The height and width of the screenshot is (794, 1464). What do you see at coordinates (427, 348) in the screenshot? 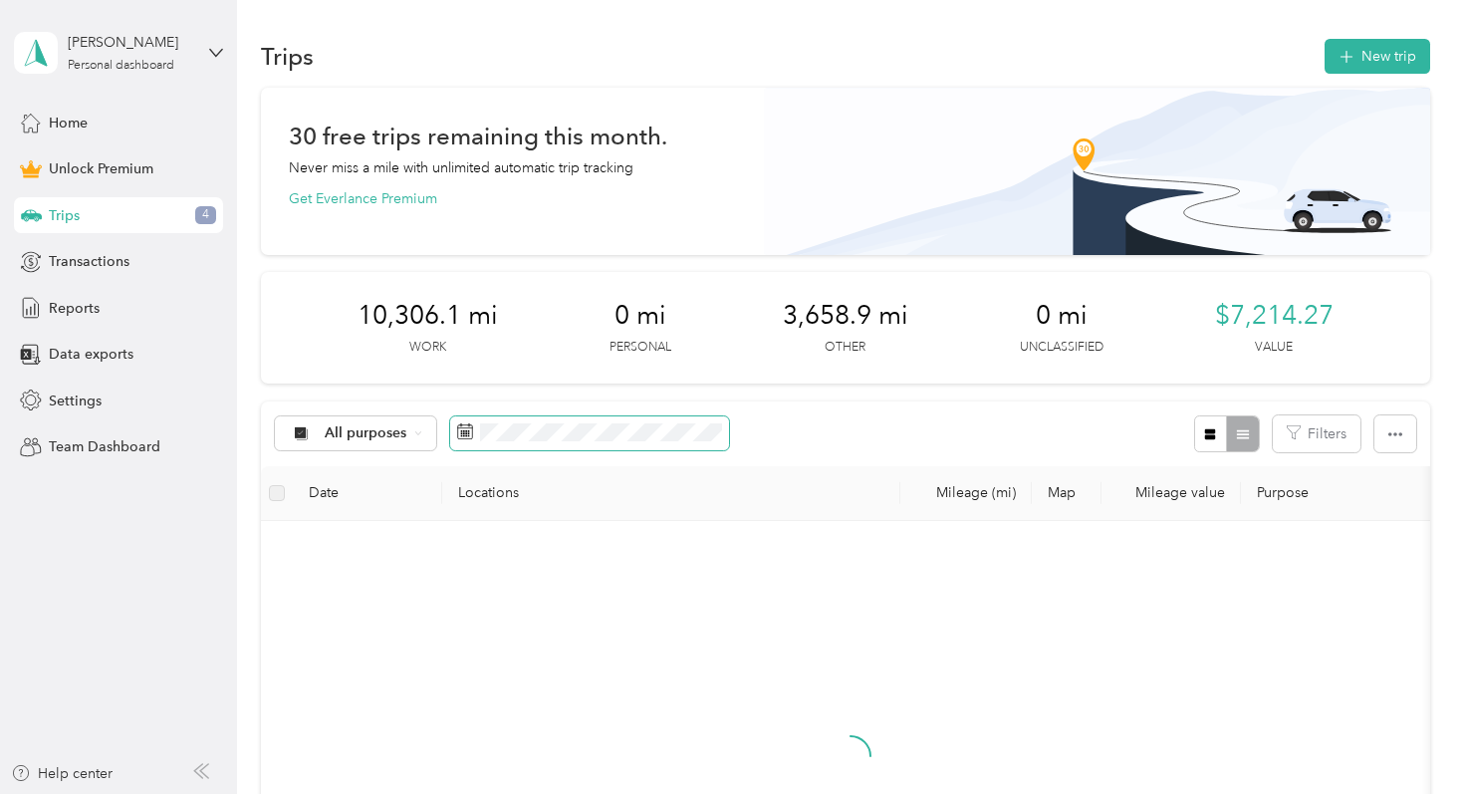
I see `p: Work` at bounding box center [427, 348].